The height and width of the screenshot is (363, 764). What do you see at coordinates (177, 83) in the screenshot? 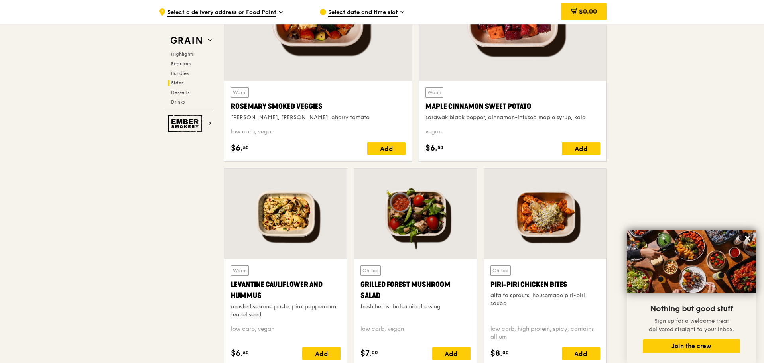
I see `span: Sides` at bounding box center [177, 83].